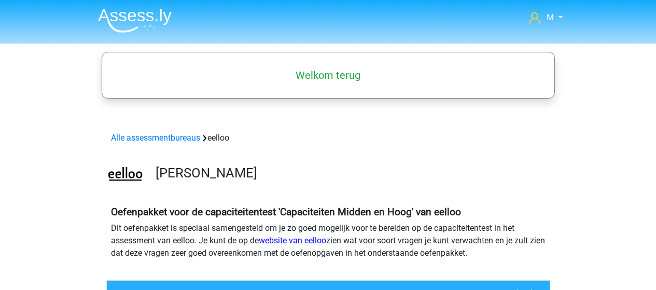 This screenshot has width=656, height=290. What do you see at coordinates (135, 20) in the screenshot?
I see `img: Assessly` at bounding box center [135, 20].